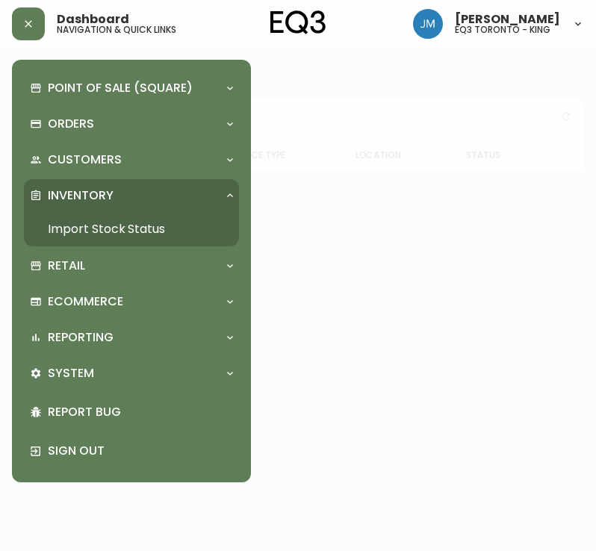 The height and width of the screenshot is (551, 596). I want to click on a: Import Stock Status, so click(131, 229).